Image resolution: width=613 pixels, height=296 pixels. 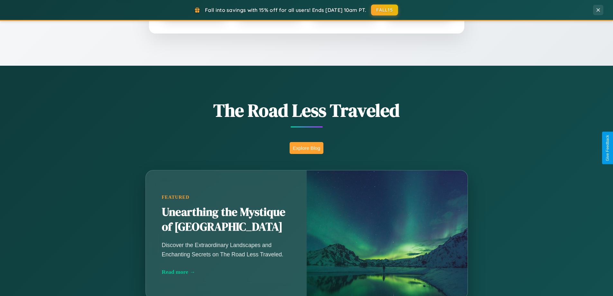 I want to click on h1: The Road Less Traveled, so click(x=307, y=110).